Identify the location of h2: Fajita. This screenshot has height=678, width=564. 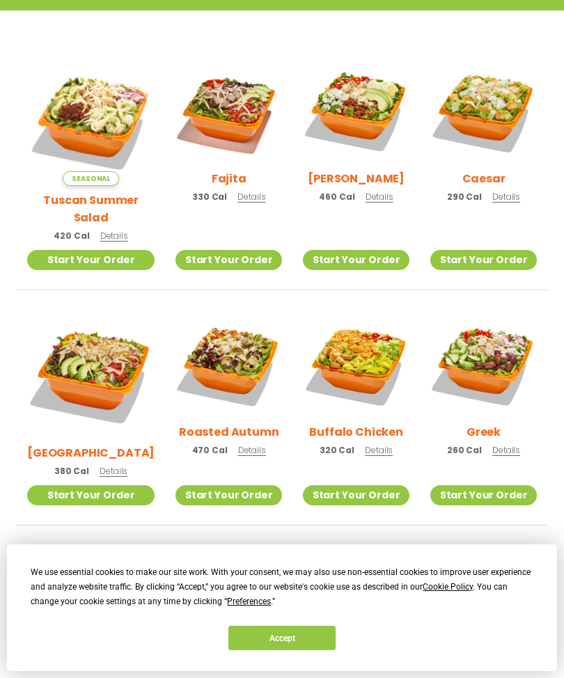
(229, 178).